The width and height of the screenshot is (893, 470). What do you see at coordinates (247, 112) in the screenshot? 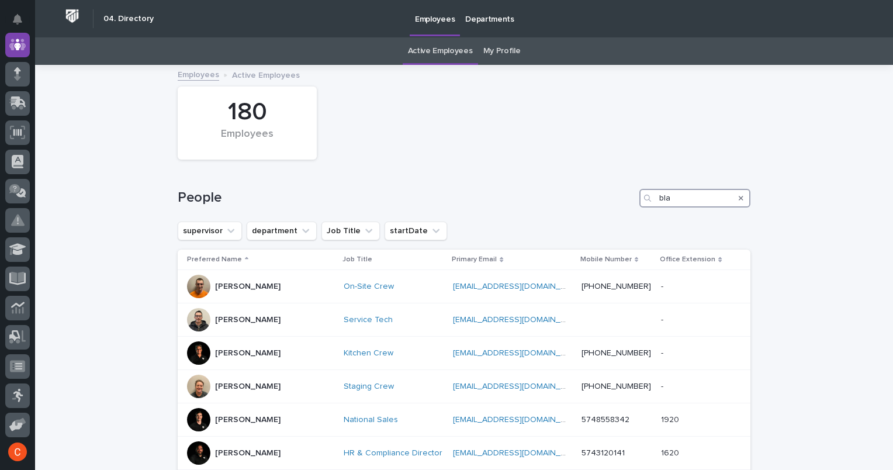
I see `div: 180` at bounding box center [247, 112].